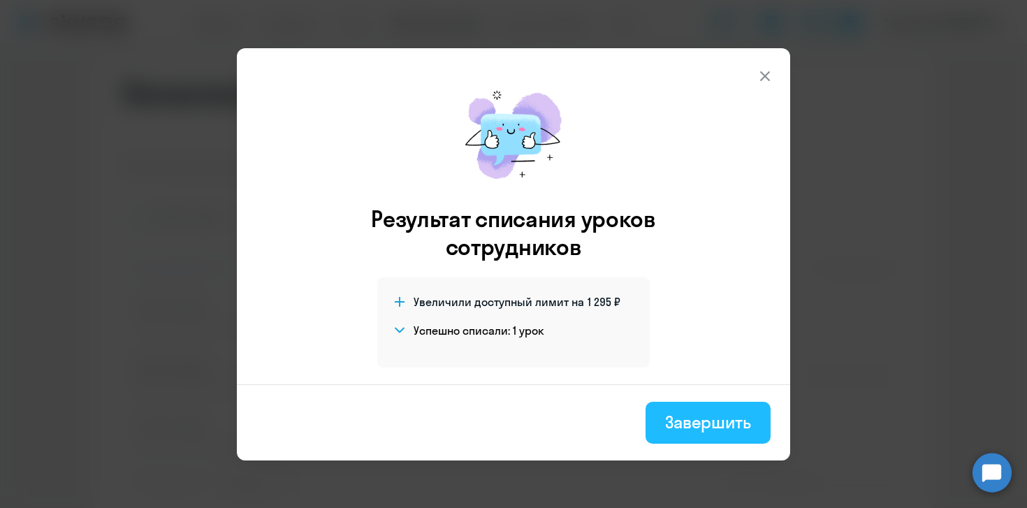 The height and width of the screenshot is (508, 1027). I want to click on span: Увеличили доступный лимит на, so click(499, 302).